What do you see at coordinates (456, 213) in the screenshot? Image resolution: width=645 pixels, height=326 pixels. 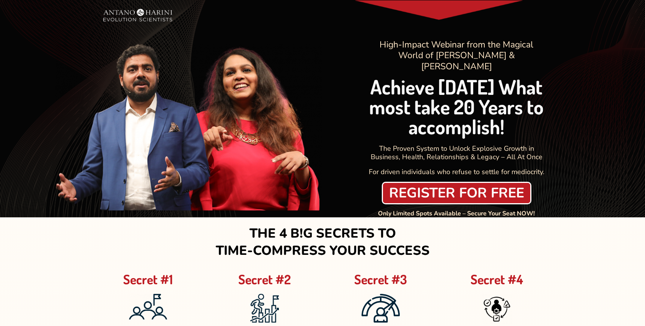 I see `strong: Only Limited Spots Available – Secure Your Seat NOW!` at bounding box center [456, 213].